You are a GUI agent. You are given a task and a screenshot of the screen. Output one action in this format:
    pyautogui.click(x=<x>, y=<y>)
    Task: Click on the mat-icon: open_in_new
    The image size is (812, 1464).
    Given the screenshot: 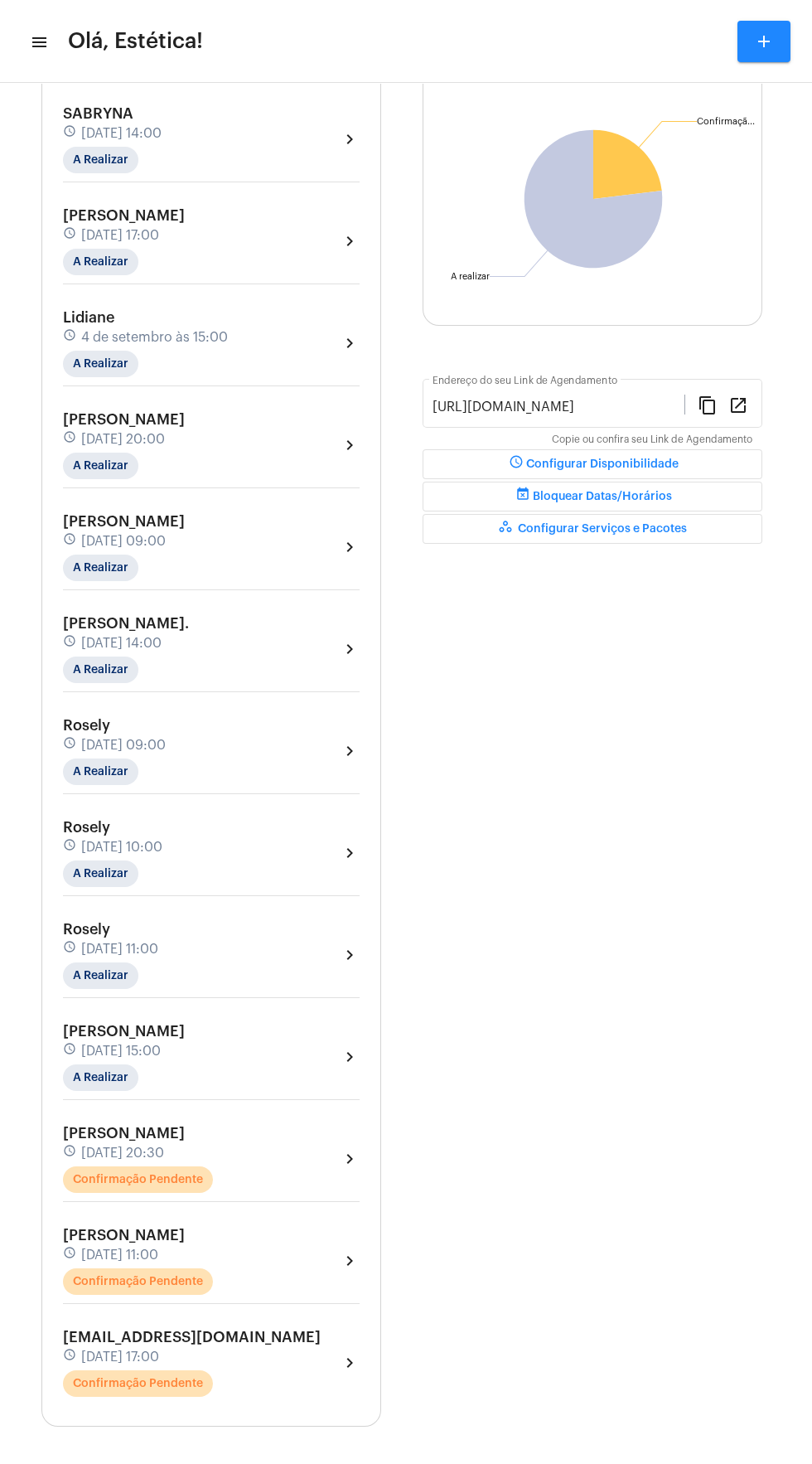 What is the action you would take?
    pyautogui.click(x=739, y=405)
    